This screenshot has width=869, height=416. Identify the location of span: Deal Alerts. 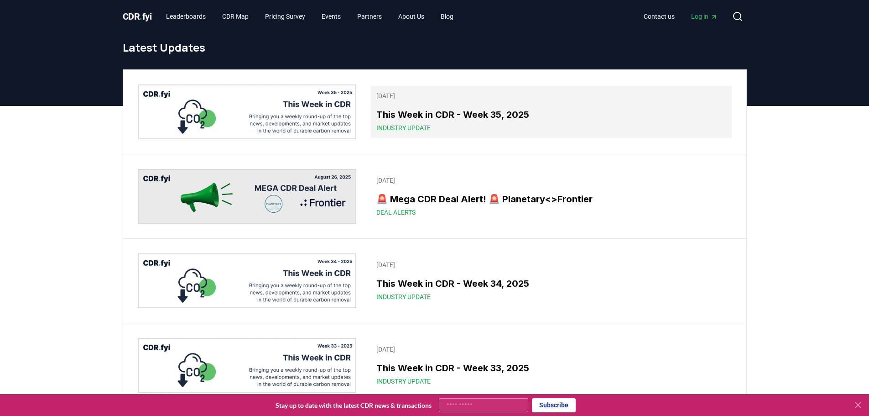
(396, 212).